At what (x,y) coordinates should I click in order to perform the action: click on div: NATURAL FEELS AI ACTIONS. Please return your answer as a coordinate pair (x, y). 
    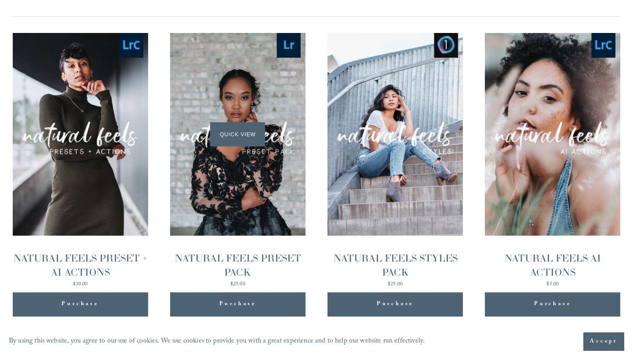
    Looking at the image, I should click on (553, 265).